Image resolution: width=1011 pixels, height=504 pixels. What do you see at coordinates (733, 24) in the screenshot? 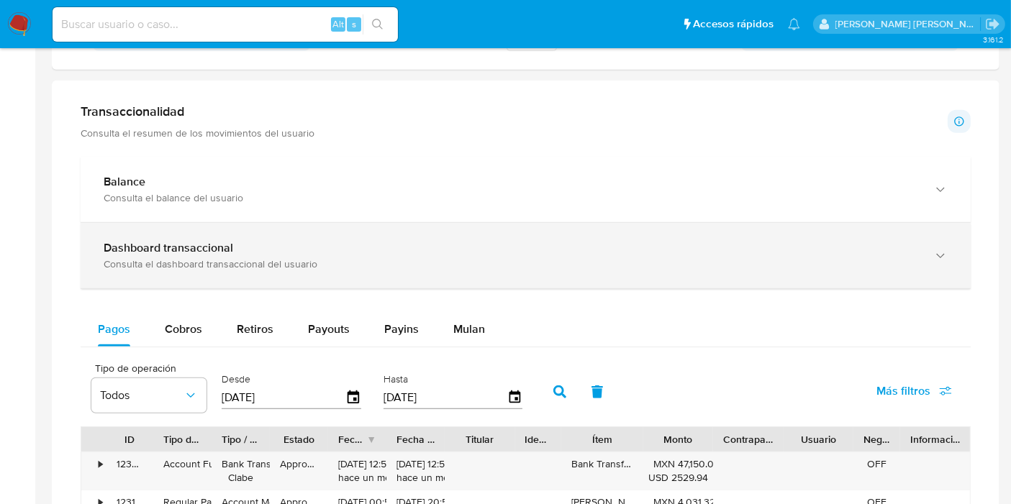
I see `span: Accesos rápidos` at bounding box center [733, 24].